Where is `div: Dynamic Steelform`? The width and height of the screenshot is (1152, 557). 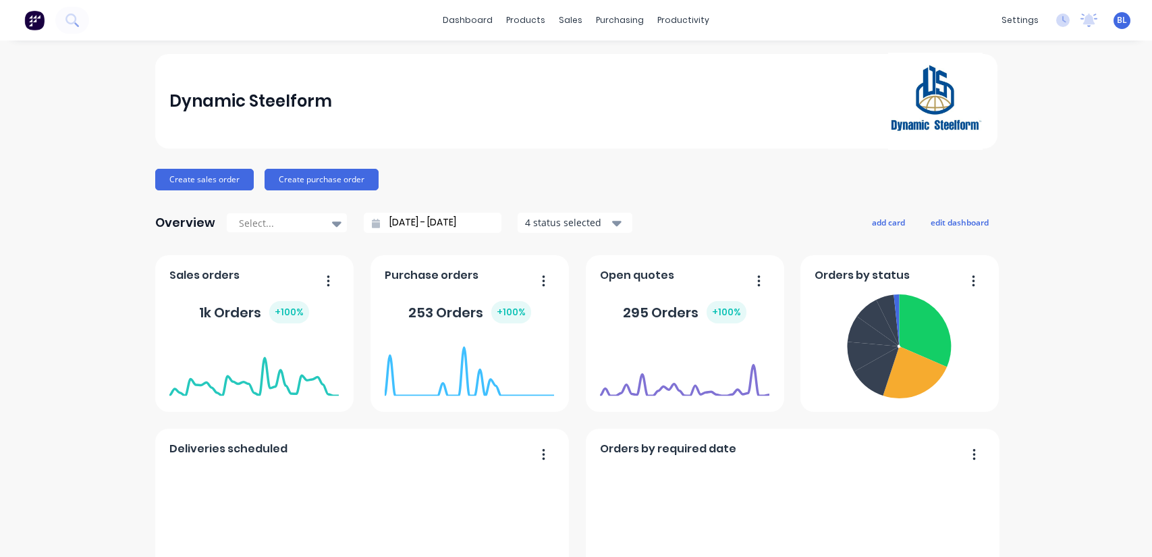 div: Dynamic Steelform is located at coordinates (250, 101).